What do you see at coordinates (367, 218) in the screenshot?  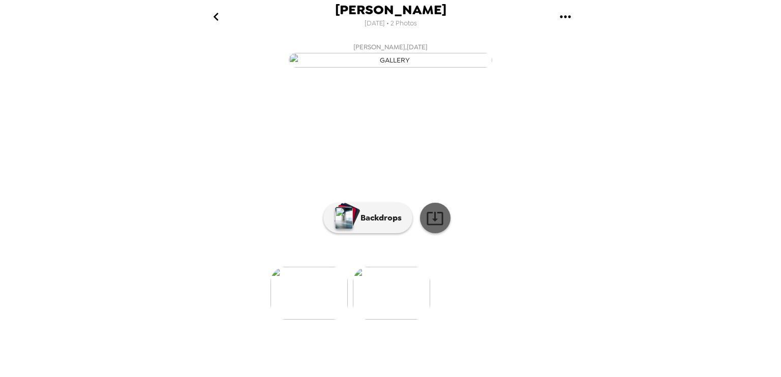 I see `button: Backdrops` at bounding box center [367, 218].